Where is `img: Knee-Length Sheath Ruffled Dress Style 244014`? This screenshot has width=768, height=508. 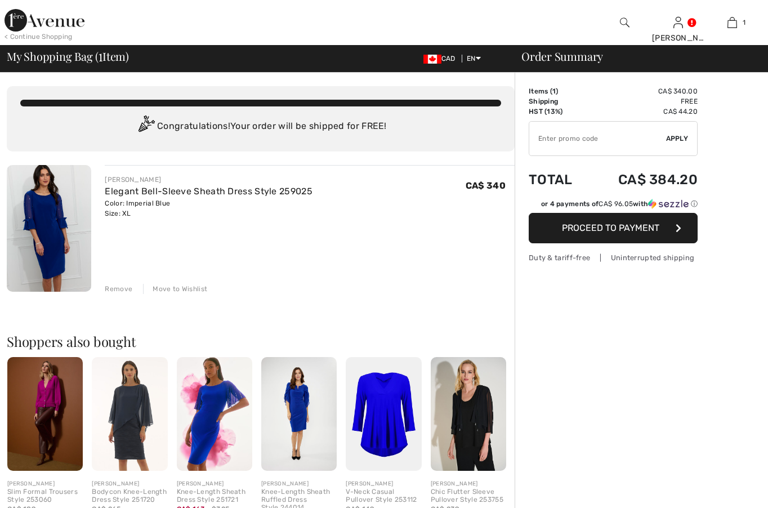
img: Knee-Length Sheath Ruffled Dress Style 244014 is located at coordinates (299, 413).